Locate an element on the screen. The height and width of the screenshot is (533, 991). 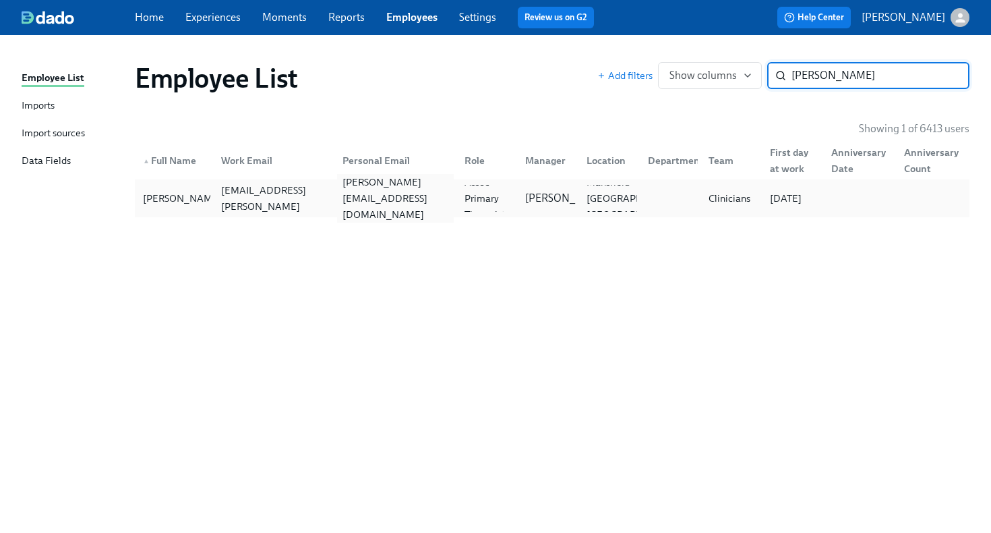
a: Settings is located at coordinates (477, 17).